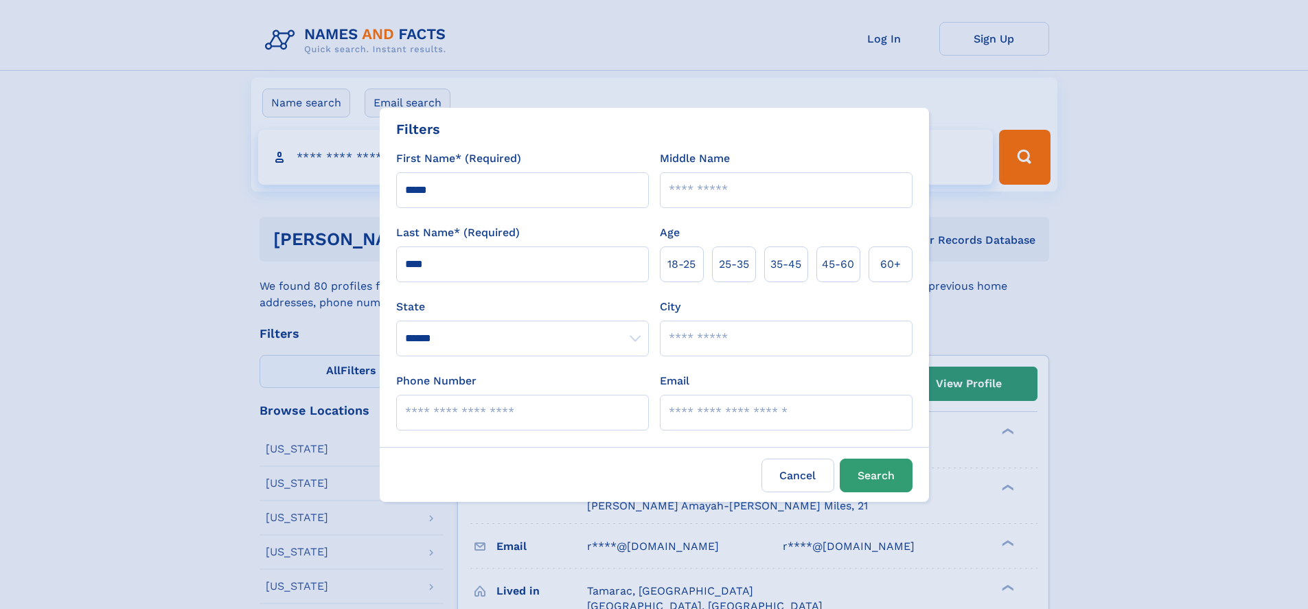  What do you see at coordinates (436, 381) in the screenshot?
I see `label: Phone Number` at bounding box center [436, 381].